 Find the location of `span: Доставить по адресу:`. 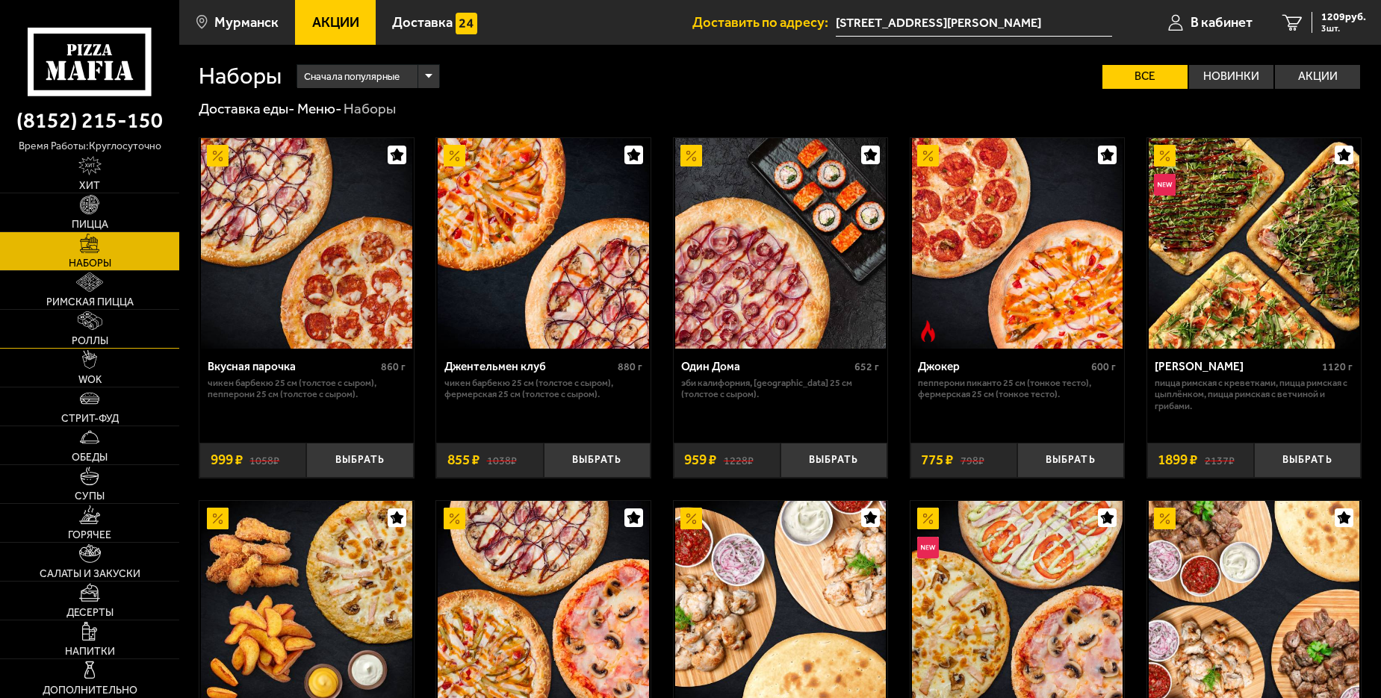

span: Доставить по адресу: is located at coordinates (764, 22).